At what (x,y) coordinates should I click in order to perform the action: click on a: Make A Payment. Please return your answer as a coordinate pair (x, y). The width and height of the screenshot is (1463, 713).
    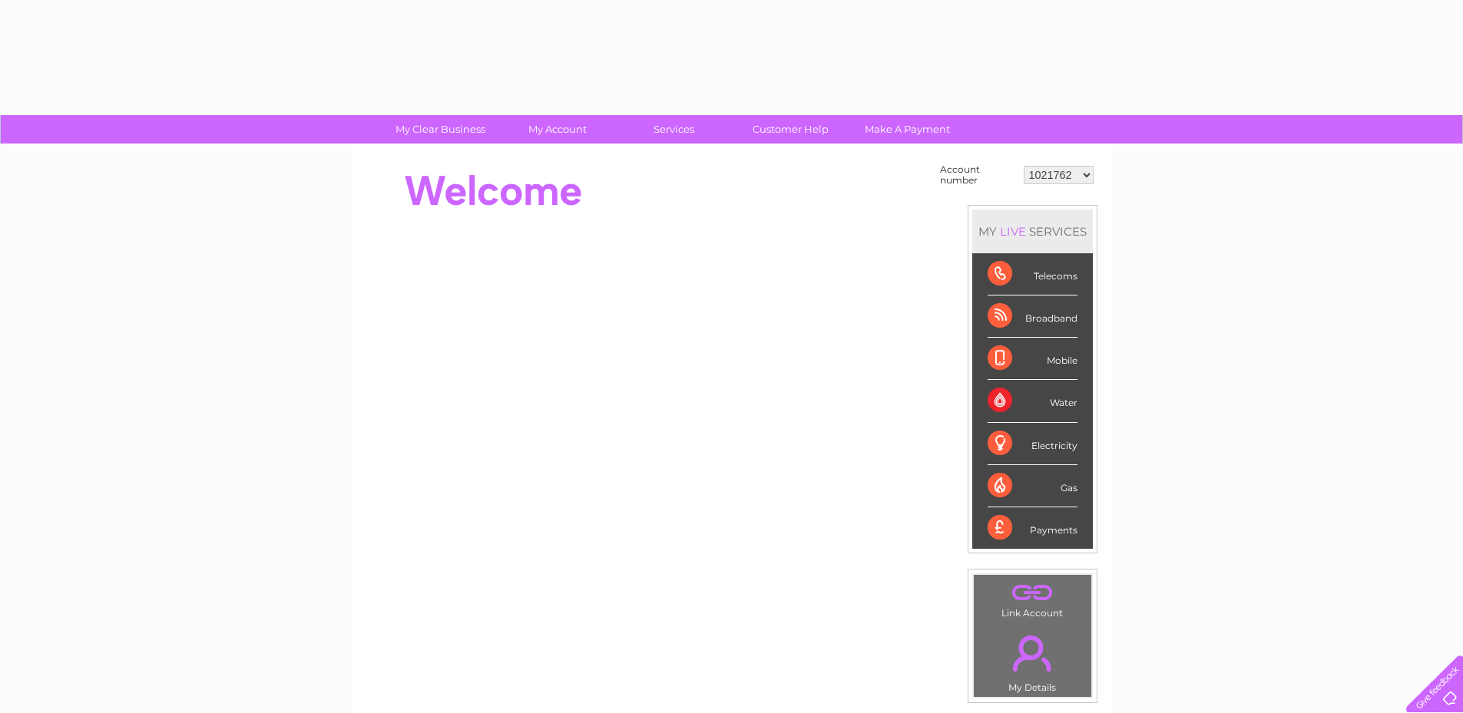
    Looking at the image, I should click on (907, 129).